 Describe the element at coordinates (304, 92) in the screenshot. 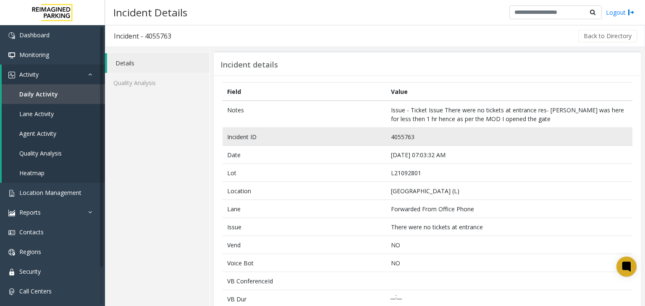

I see `th: Field` at that location.